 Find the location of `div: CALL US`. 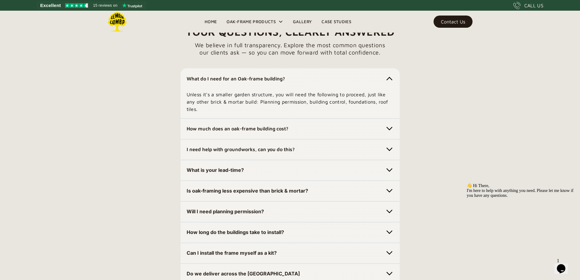

div: CALL US is located at coordinates (534, 5).